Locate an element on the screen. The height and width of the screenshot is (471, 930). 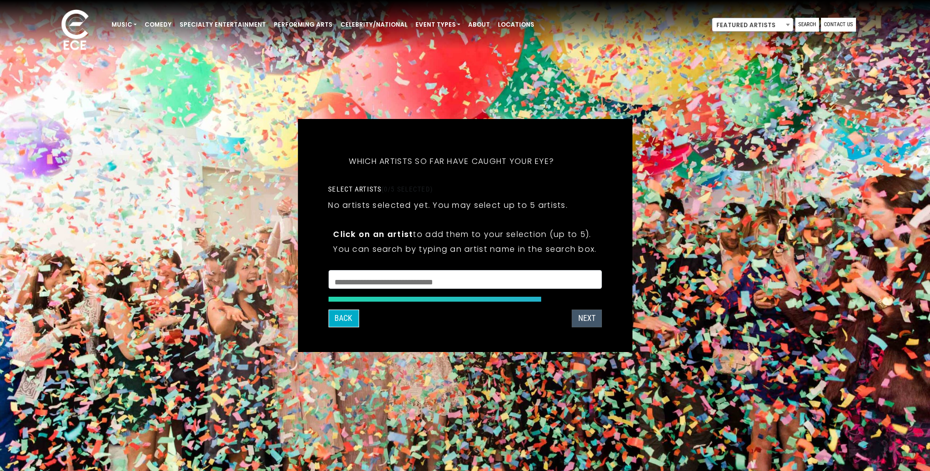
button: Next is located at coordinates (587, 318).